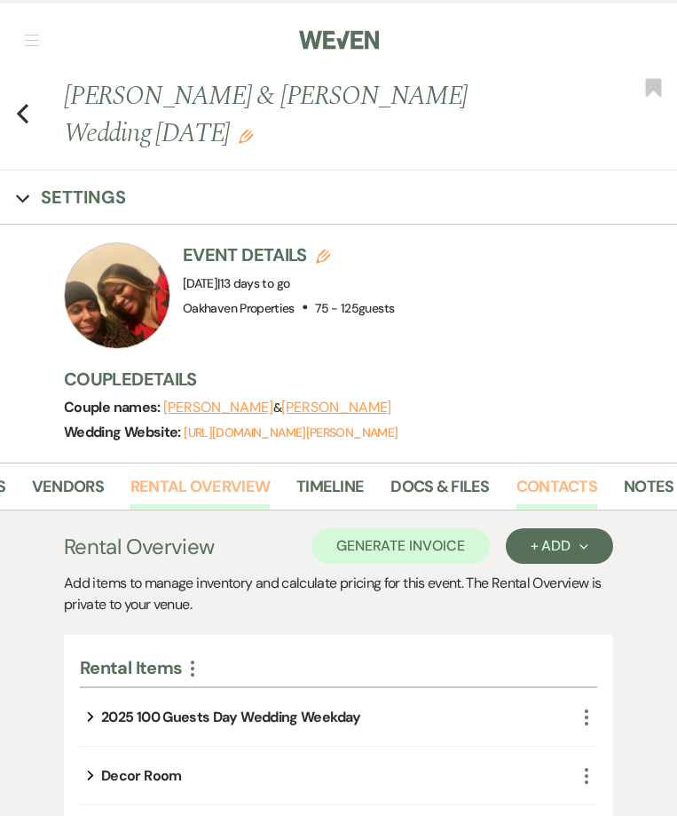  I want to click on div: Add items to manage inventory and calculate pricing for this event. The Rental Overview is privat..., so click(338, 594).